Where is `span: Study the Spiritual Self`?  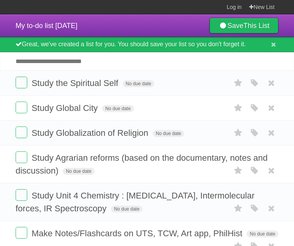
span: Study the Spiritual Self is located at coordinates (76, 83).